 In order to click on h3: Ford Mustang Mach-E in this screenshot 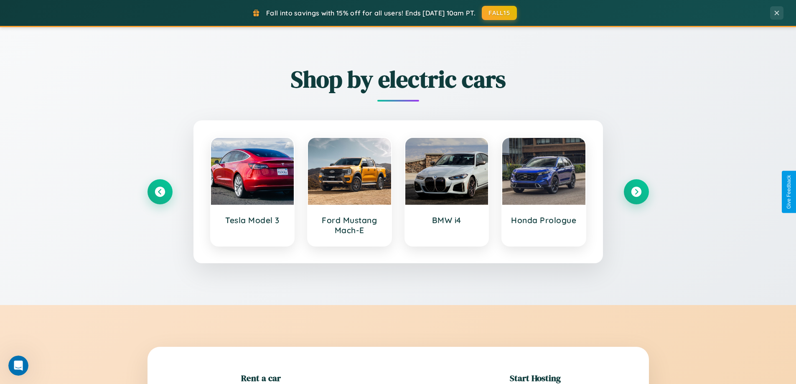, I will do `click(349, 225)`.